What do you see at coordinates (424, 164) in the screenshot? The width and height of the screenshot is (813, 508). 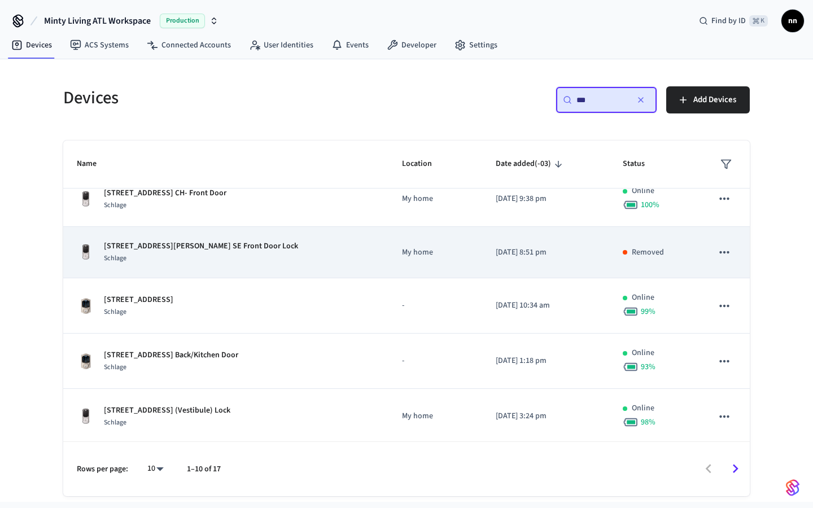 I see `span: Location` at bounding box center [424, 164].